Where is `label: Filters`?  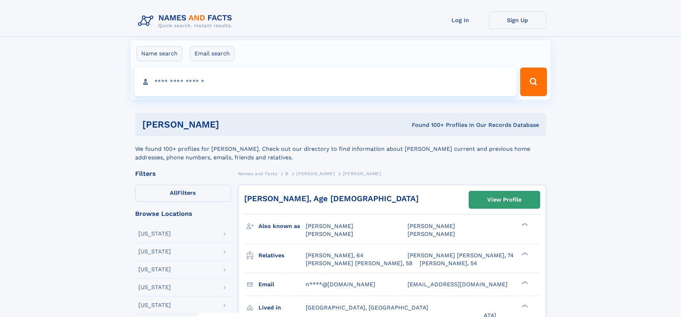 label: Filters is located at coordinates (183, 193).